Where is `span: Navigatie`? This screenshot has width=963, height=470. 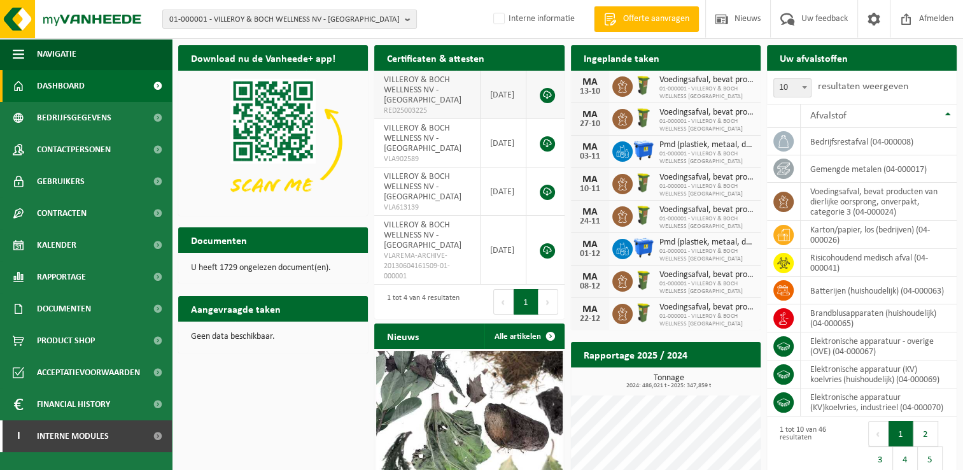
span: Navigatie is located at coordinates (57, 54).